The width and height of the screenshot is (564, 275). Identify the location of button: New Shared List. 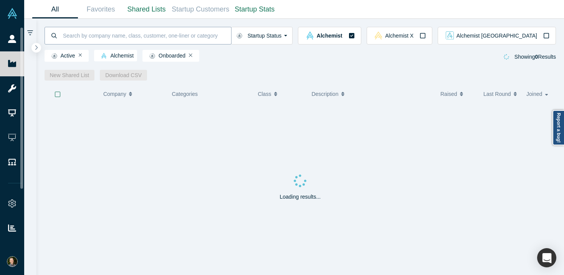
(70, 75).